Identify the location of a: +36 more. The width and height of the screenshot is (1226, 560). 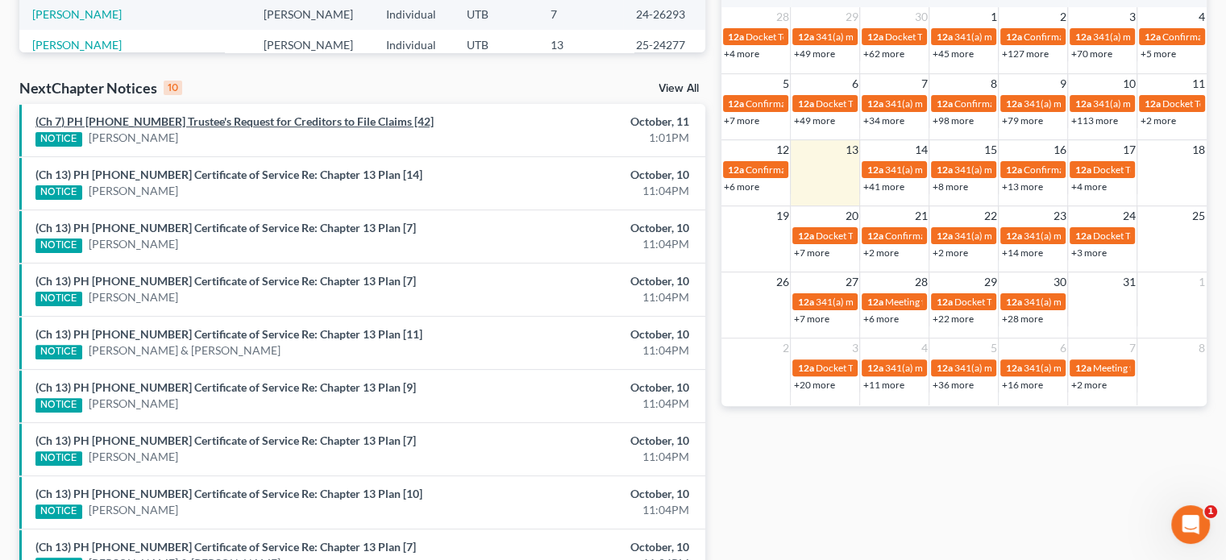
(952, 385).